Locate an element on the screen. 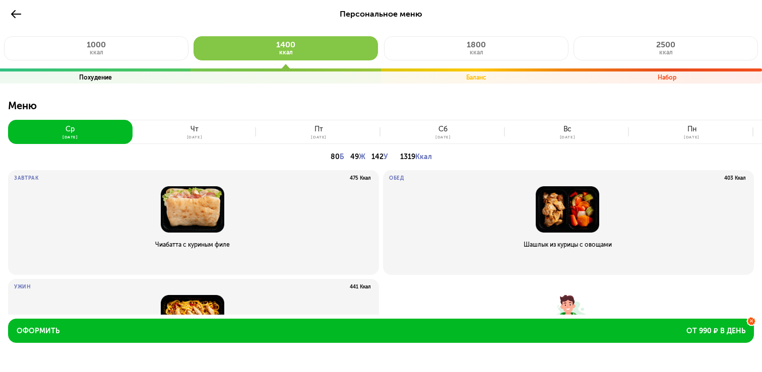 This screenshot has height=372, width=762. button: 1000ккал is located at coordinates (96, 48).